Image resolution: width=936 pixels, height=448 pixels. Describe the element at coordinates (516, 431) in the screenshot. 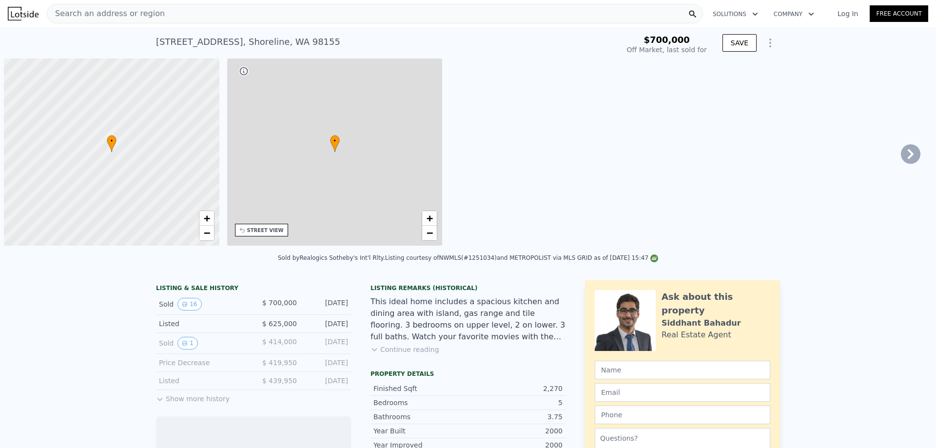

I see `div: 2000` at that location.